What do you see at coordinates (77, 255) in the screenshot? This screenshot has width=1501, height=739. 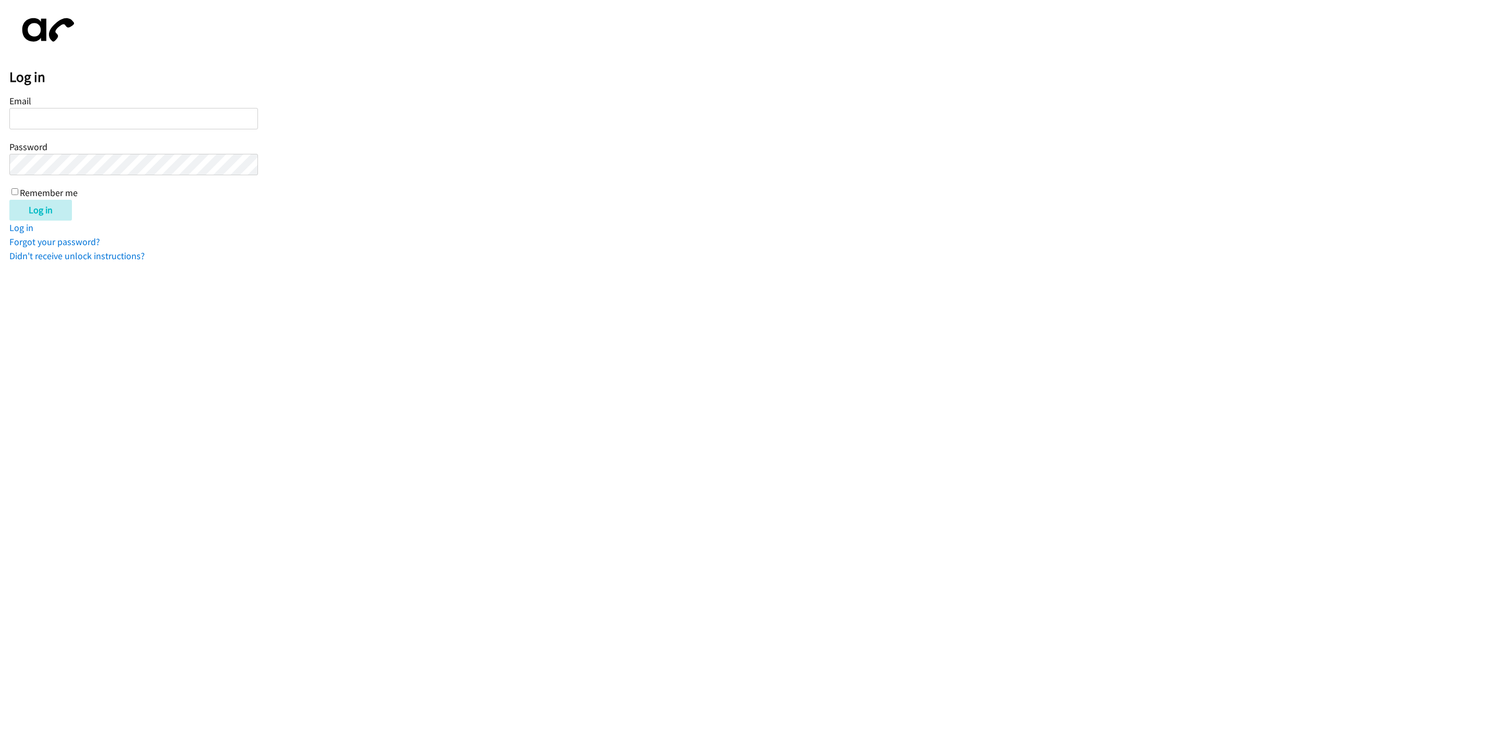 I see `a: Didn't receive unlock instructions?` at bounding box center [77, 255].